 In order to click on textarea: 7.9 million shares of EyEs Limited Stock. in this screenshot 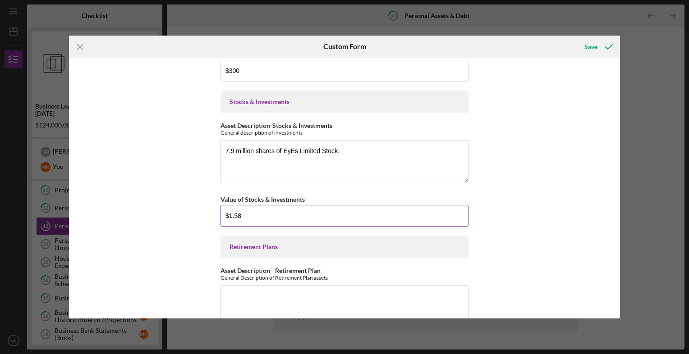, I will do `click(345, 162)`.